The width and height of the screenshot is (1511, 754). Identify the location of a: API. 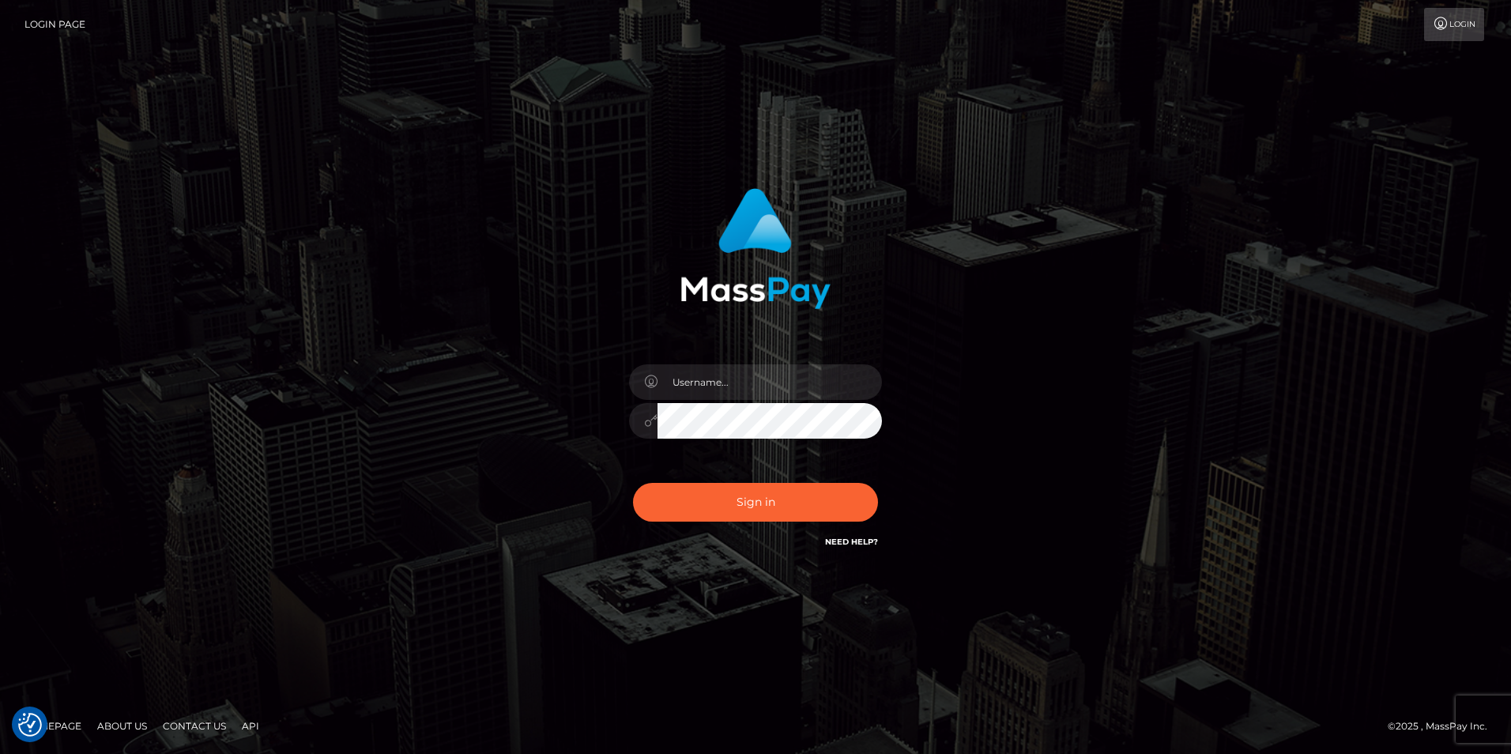
(250, 725).